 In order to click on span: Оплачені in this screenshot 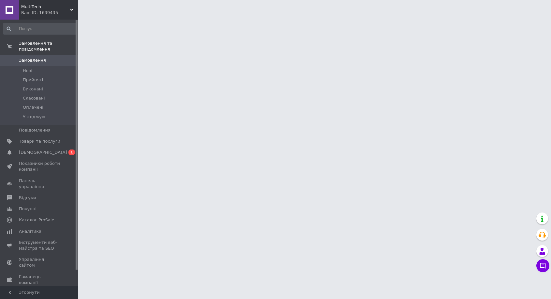, I will do `click(33, 107)`.